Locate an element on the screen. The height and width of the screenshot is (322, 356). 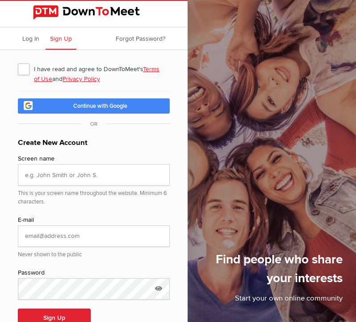
div: Password is located at coordinates (94, 273).